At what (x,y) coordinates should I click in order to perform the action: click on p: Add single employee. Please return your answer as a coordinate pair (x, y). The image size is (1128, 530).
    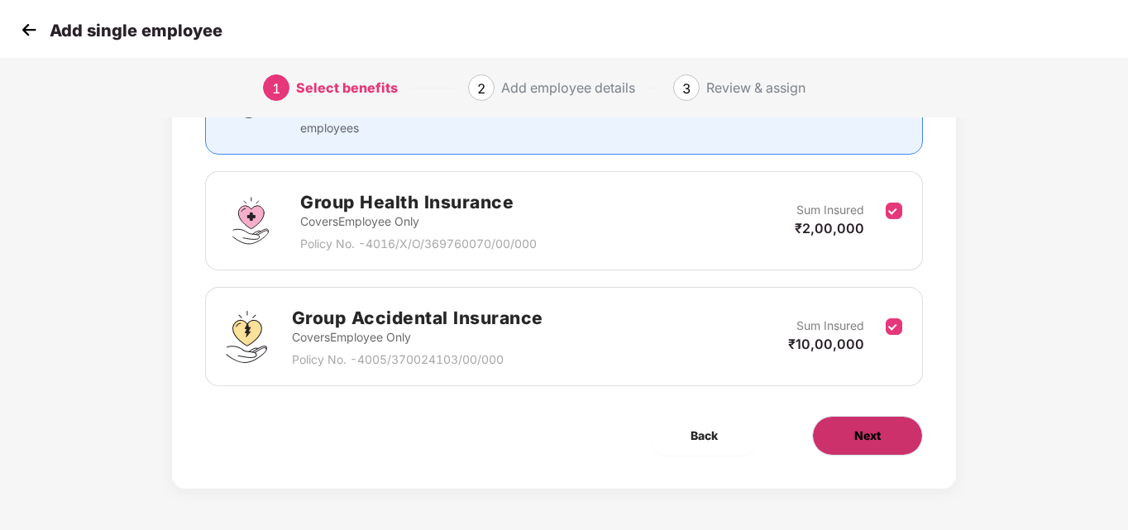
    Looking at the image, I should click on (136, 31).